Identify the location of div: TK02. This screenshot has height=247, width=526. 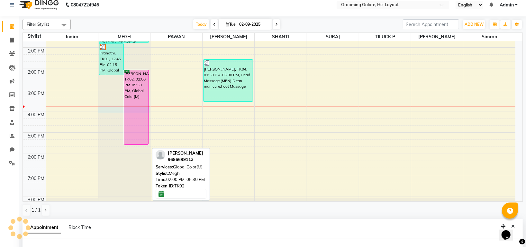
(181, 186).